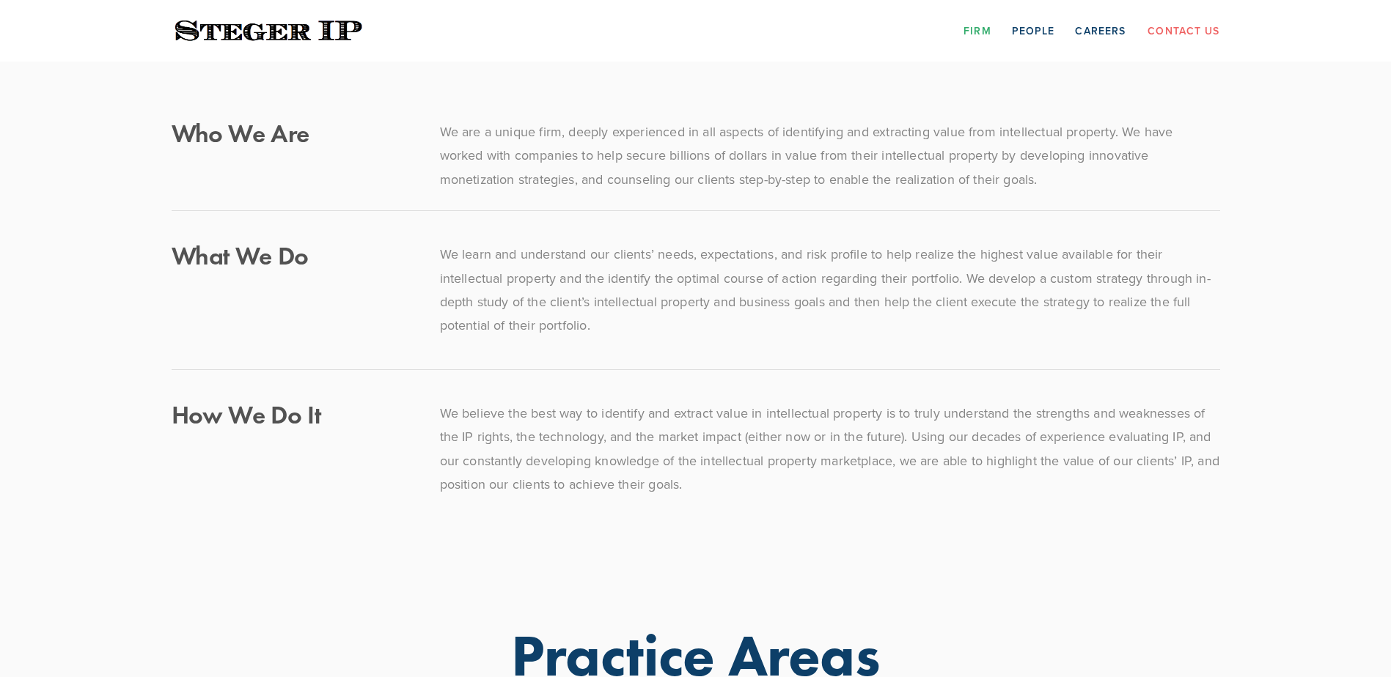 The height and width of the screenshot is (677, 1391). Describe the element at coordinates (830, 155) in the screenshot. I see `p: We are a unique firm, deeply experienced in all aspects of identifying and extracting value from ...` at that location.